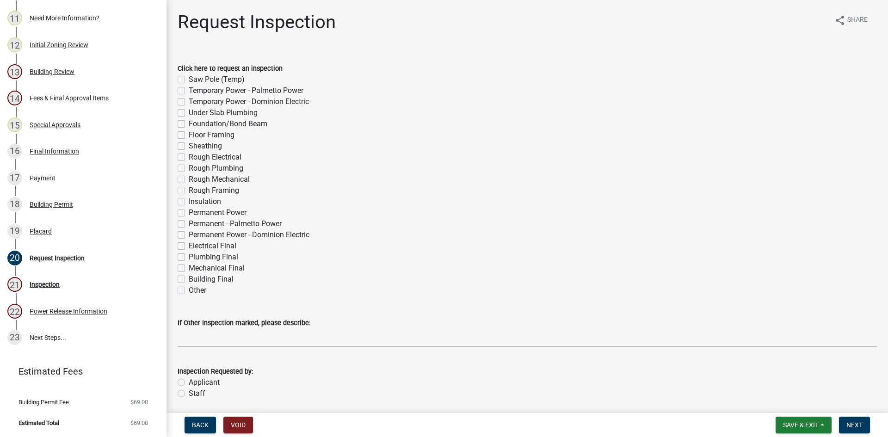 The height and width of the screenshot is (437, 888). What do you see at coordinates (205, 202) in the screenshot?
I see `label: Insulation` at bounding box center [205, 202].